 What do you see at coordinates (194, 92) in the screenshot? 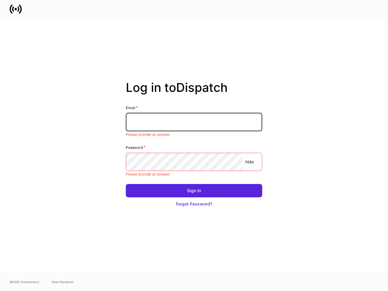
I see `h2: Log in to Dispatch` at bounding box center [194, 92].